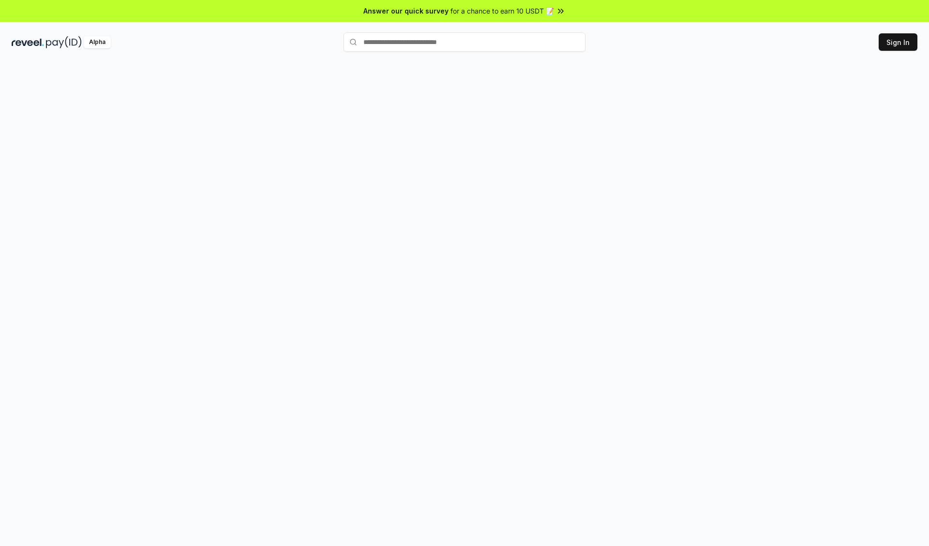 This screenshot has height=546, width=929. I want to click on span: for a chance to earn 10 USDT 📝, so click(502, 11).